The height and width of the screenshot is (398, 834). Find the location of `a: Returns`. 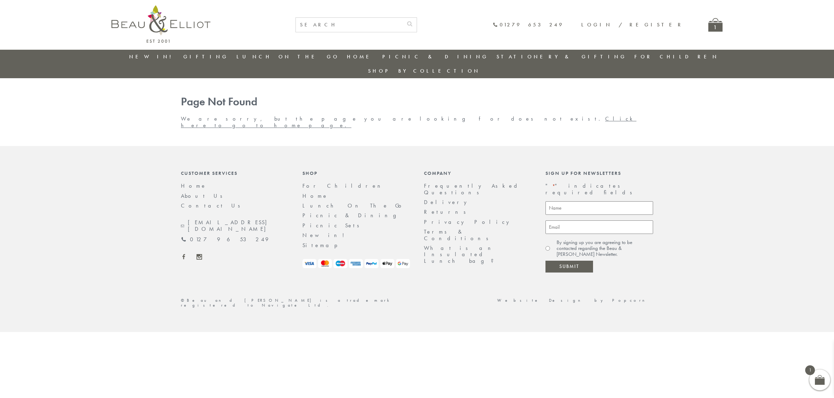

a: Returns is located at coordinates (447, 211).